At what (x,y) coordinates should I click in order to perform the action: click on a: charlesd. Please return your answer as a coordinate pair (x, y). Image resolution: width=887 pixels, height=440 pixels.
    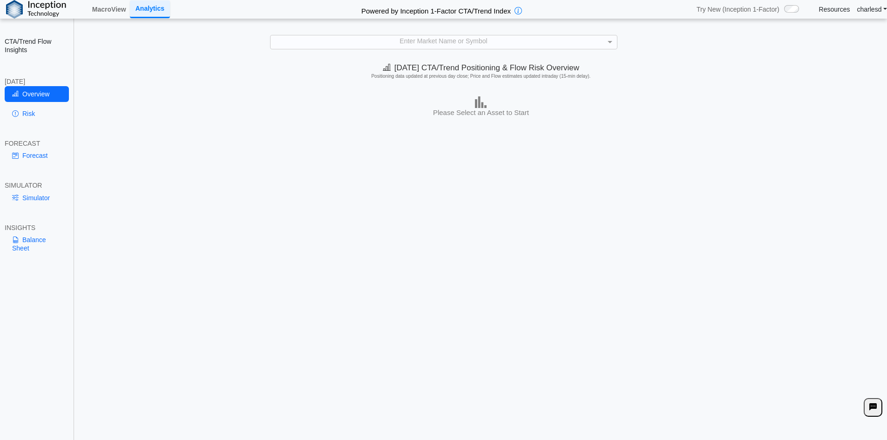
    Looking at the image, I should click on (872, 9).